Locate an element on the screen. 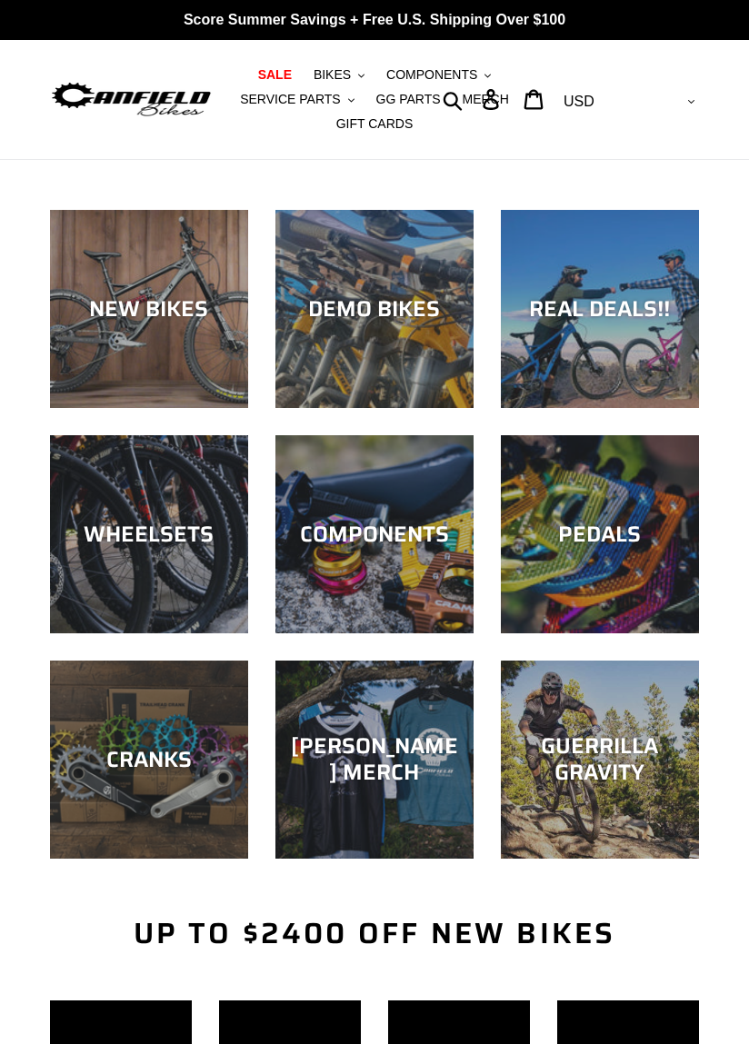  a: COMPONENTS is located at coordinates (374, 534).